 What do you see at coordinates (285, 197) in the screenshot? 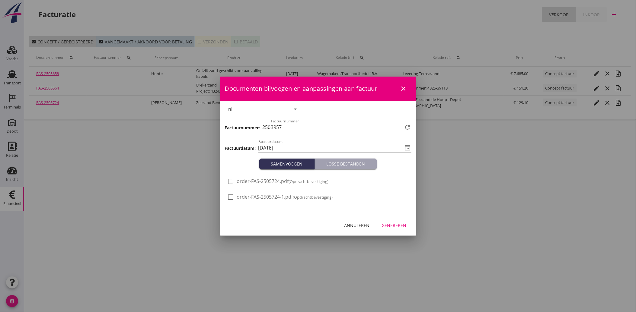
I see `span: order-FAS-2505724-1.pdf` at bounding box center [285, 197].